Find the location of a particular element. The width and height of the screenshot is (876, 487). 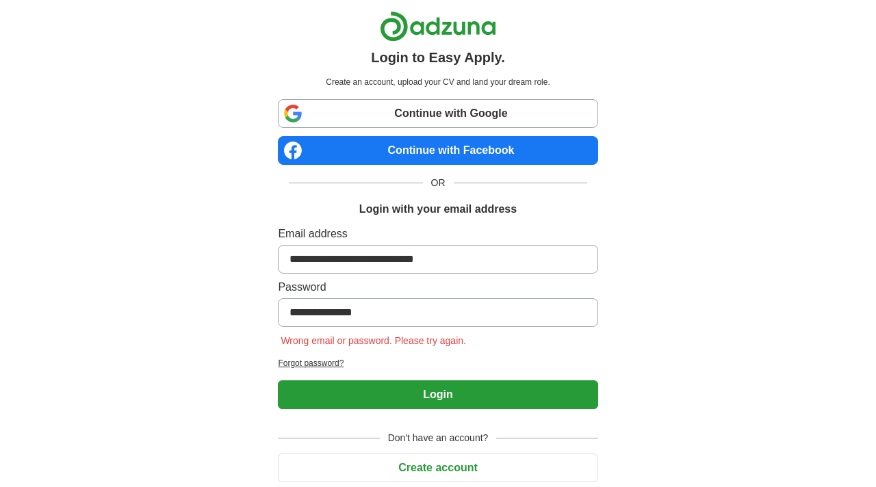

span: Don't have an account? is located at coordinates (438, 438).